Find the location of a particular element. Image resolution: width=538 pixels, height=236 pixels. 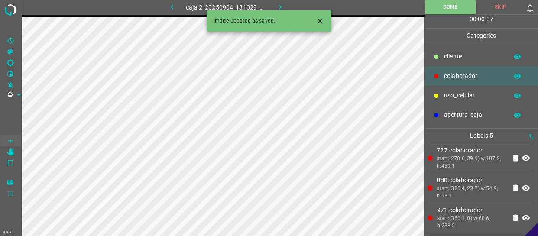

p: 0d0.colaborador is located at coordinates (471, 180).